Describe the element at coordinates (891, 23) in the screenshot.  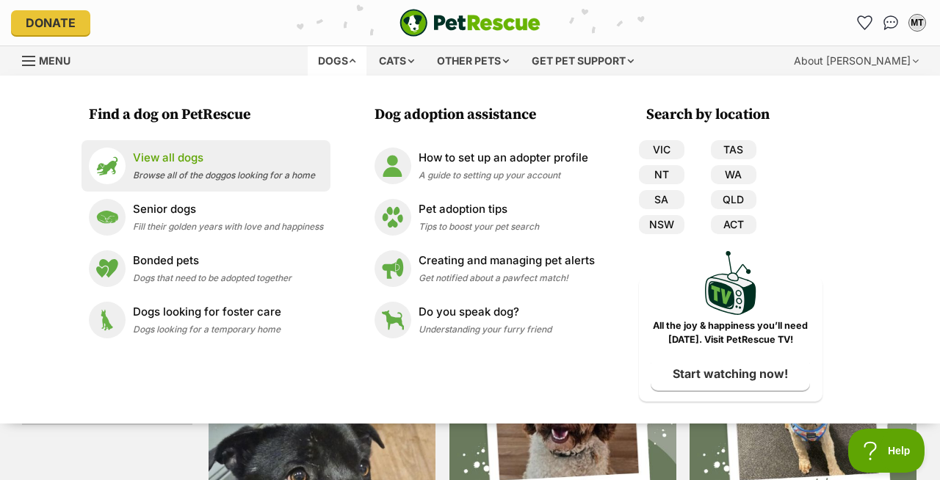
I see `ul: Account quick links` at that location.